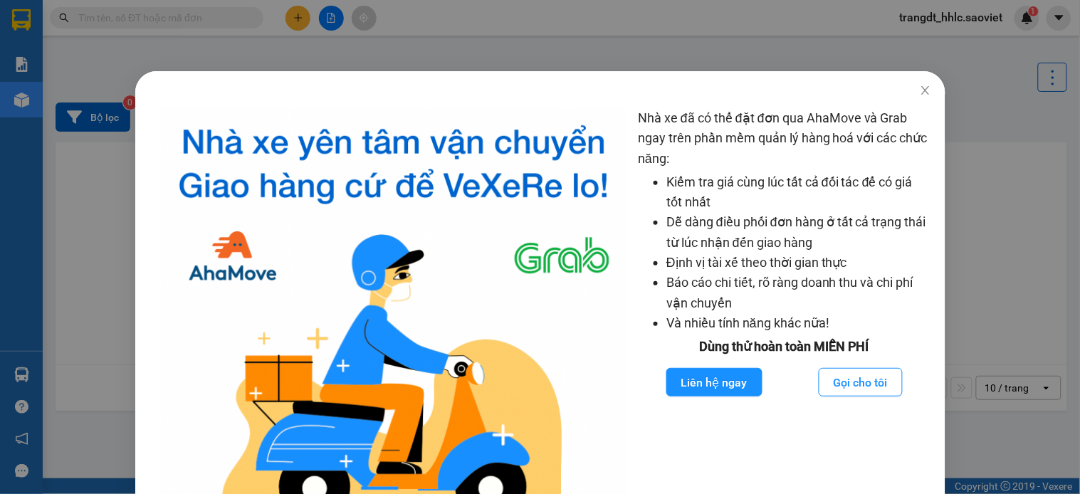 Image resolution: width=1080 pixels, height=494 pixels. Describe the element at coordinates (925, 91) in the screenshot. I see `button: Close` at that location.